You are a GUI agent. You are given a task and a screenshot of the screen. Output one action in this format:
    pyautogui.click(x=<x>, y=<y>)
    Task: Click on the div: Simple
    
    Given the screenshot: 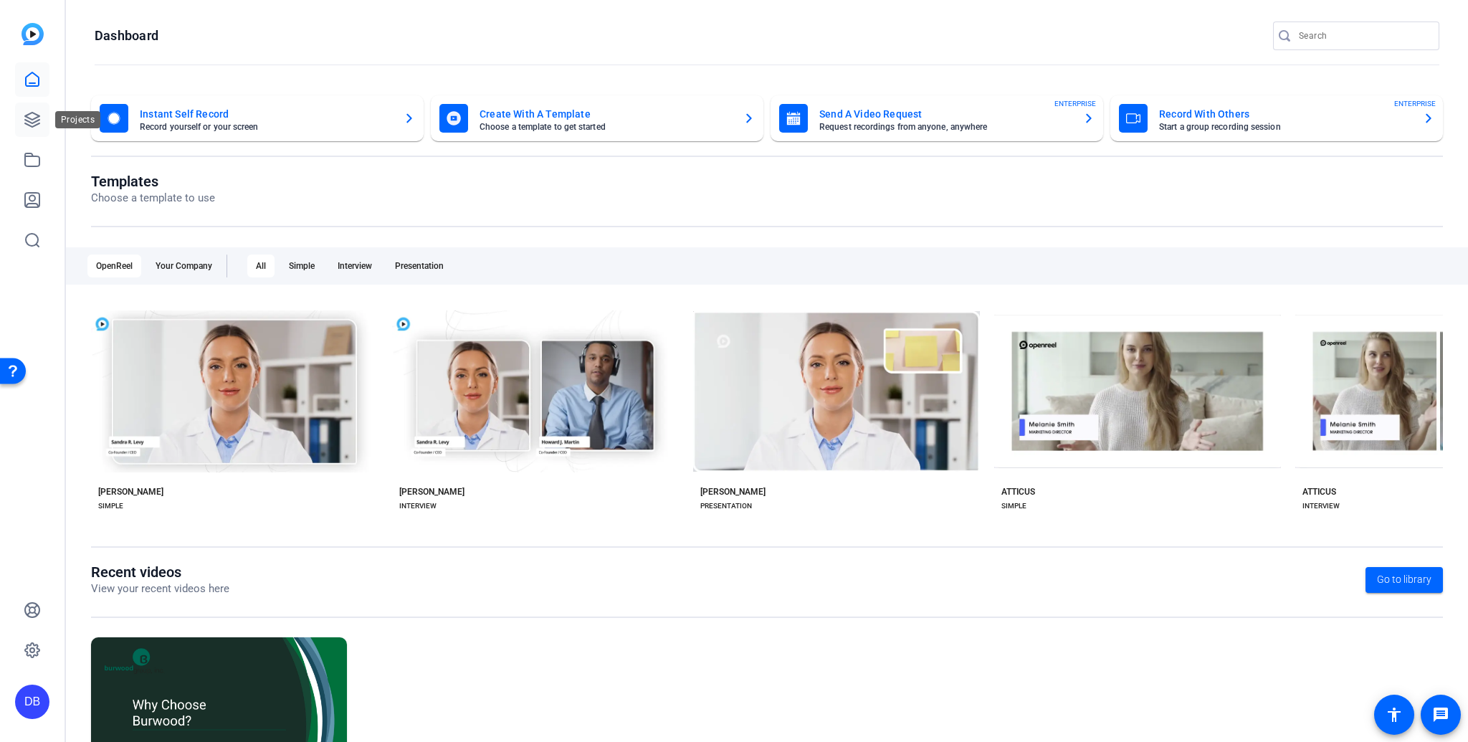 What is the action you would take?
    pyautogui.click(x=302, y=266)
    